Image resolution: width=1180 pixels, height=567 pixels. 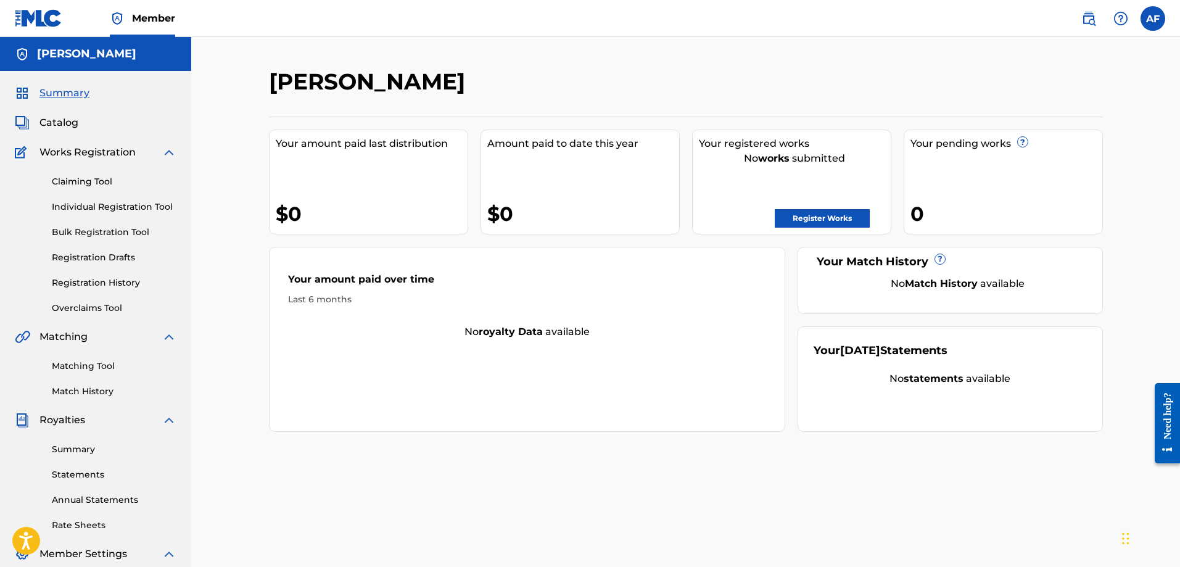 I want to click on a: Overclaims Tool, so click(x=114, y=308).